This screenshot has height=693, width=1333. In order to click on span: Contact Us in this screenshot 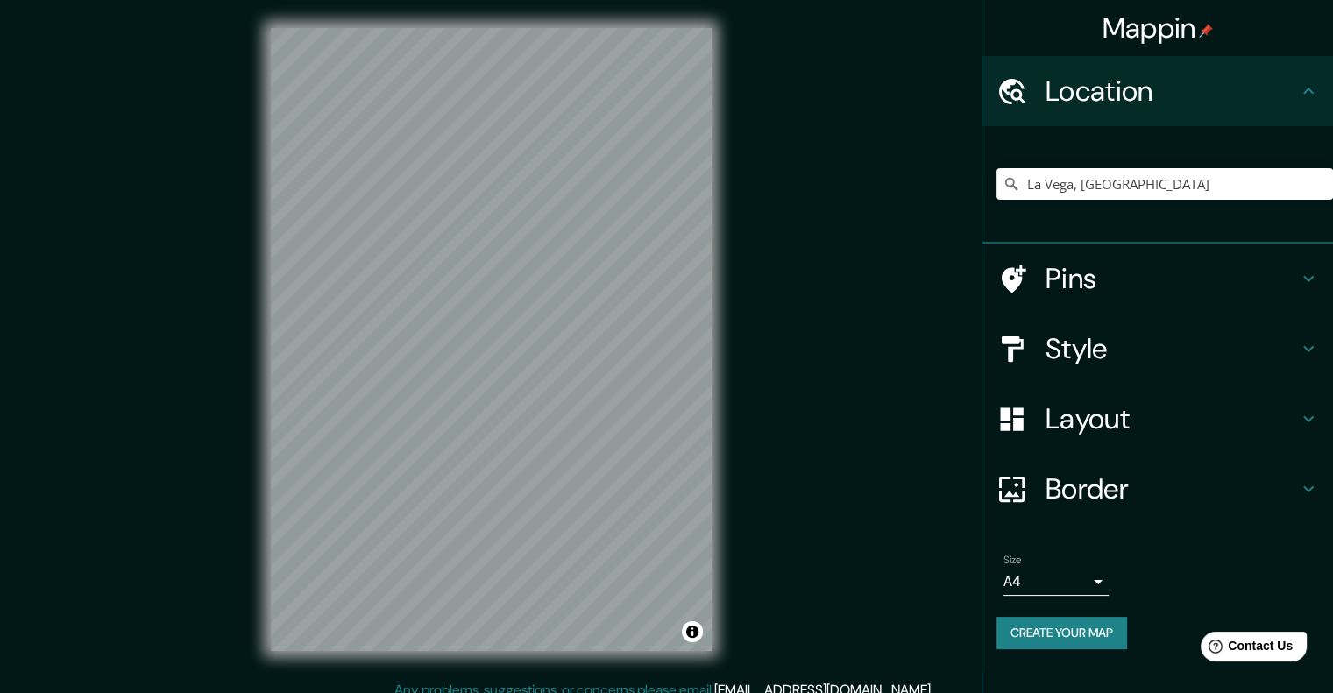, I will do `click(83, 21)`.